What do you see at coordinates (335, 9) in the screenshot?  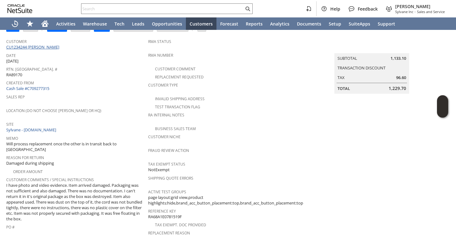 I see `span: Help` at bounding box center [335, 9].